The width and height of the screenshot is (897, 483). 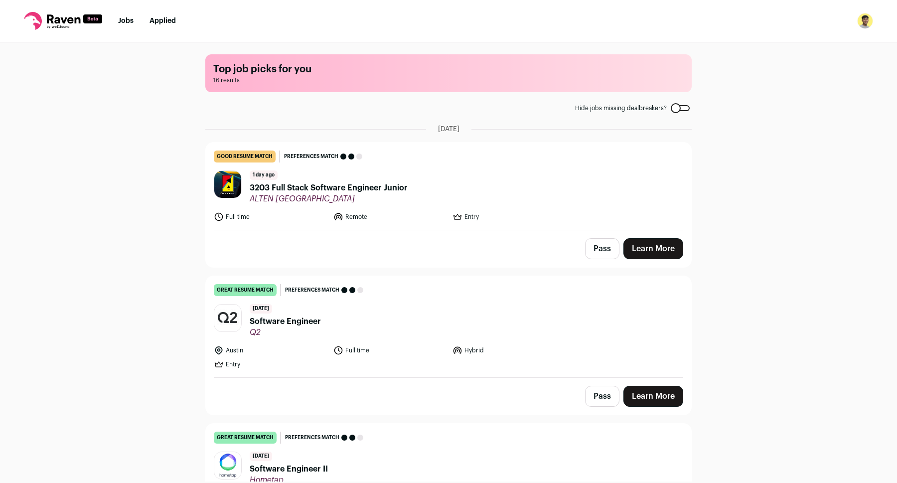 I want to click on img: 17259418-medium_jpg, so click(x=865, y=21).